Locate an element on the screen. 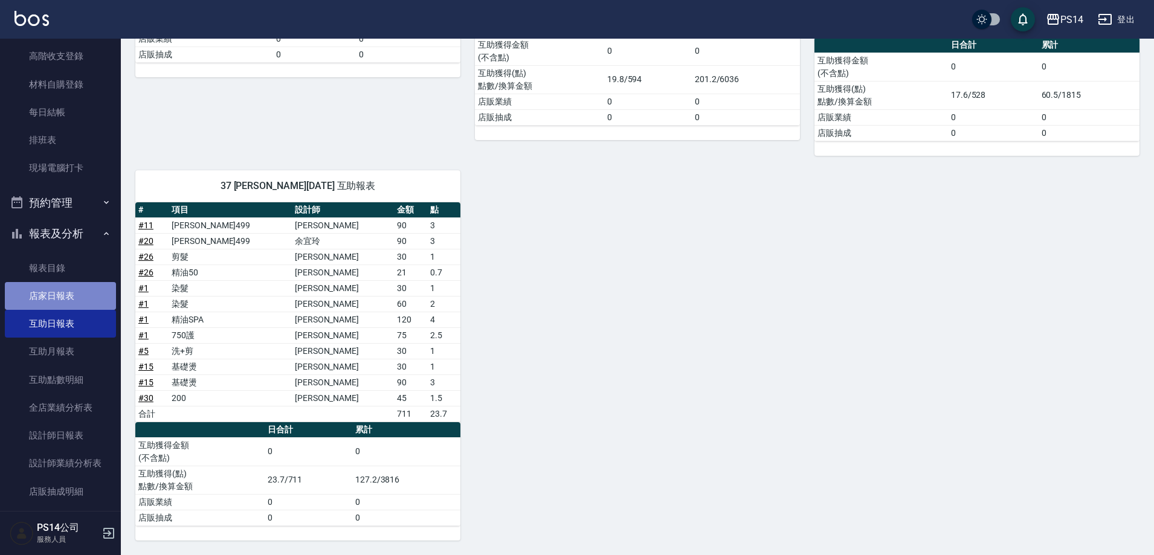 Image resolution: width=1154 pixels, height=555 pixels. a: 高階收支登錄 is located at coordinates (60, 56).